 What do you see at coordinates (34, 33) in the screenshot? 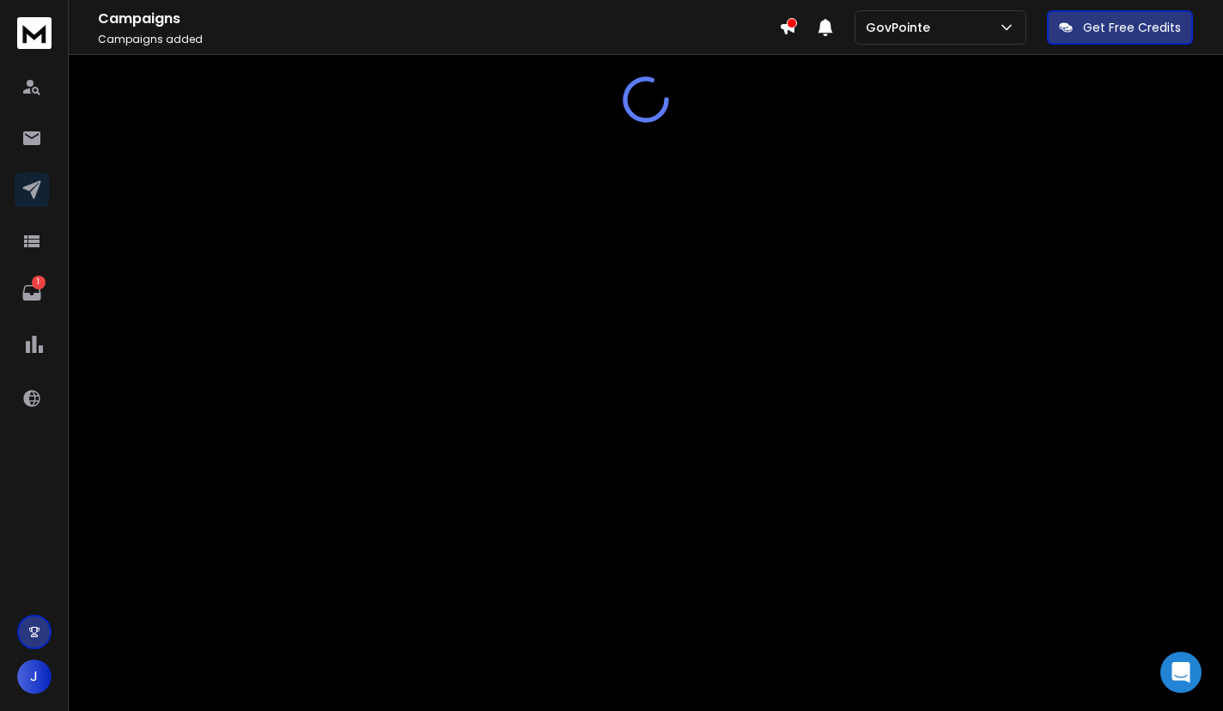
I see `img: logo` at bounding box center [34, 33].